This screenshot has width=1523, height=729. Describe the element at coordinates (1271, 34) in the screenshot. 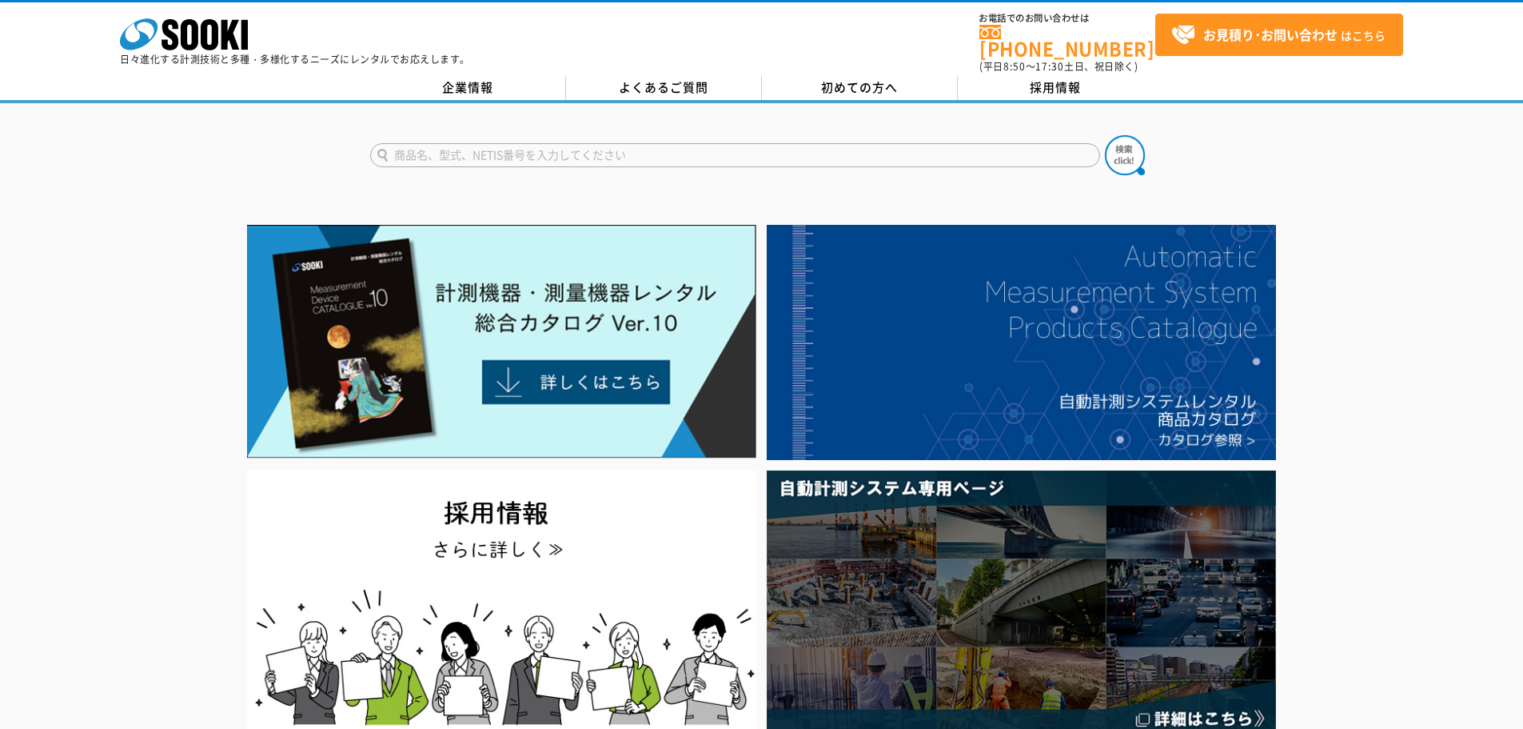

I see `strong: お見積り･お問い合わせ` at that location.